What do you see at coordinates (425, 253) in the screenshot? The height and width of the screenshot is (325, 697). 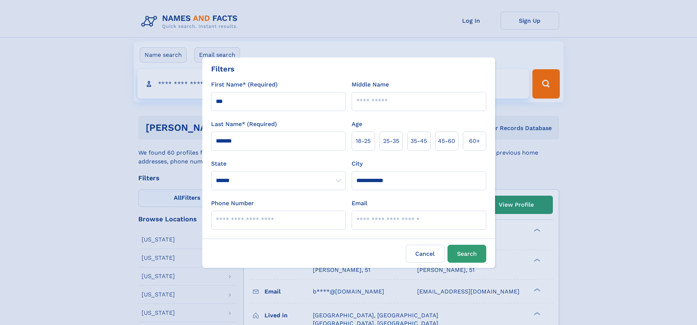 I see `label: Cancel` at bounding box center [425, 253].